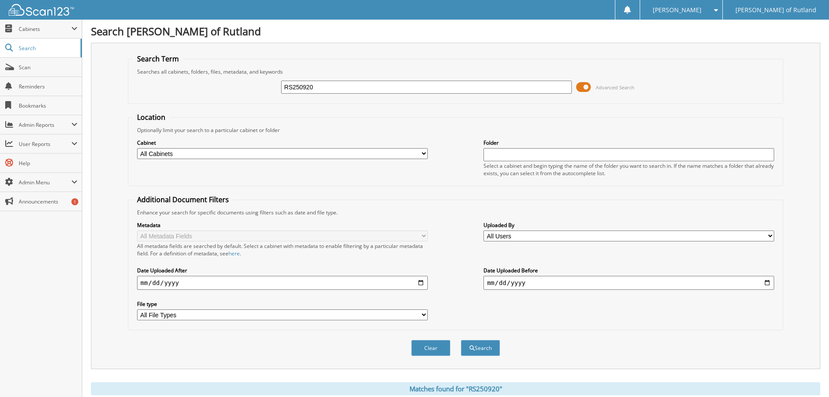 The width and height of the screenshot is (829, 397). Describe the element at coordinates (75, 202) in the screenshot. I see `div: 1` at that location.